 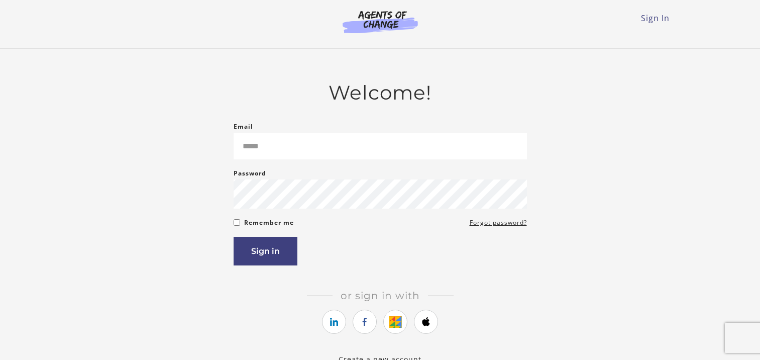 What do you see at coordinates (380, 92) in the screenshot?
I see `h2: Welcome!` at bounding box center [380, 92].